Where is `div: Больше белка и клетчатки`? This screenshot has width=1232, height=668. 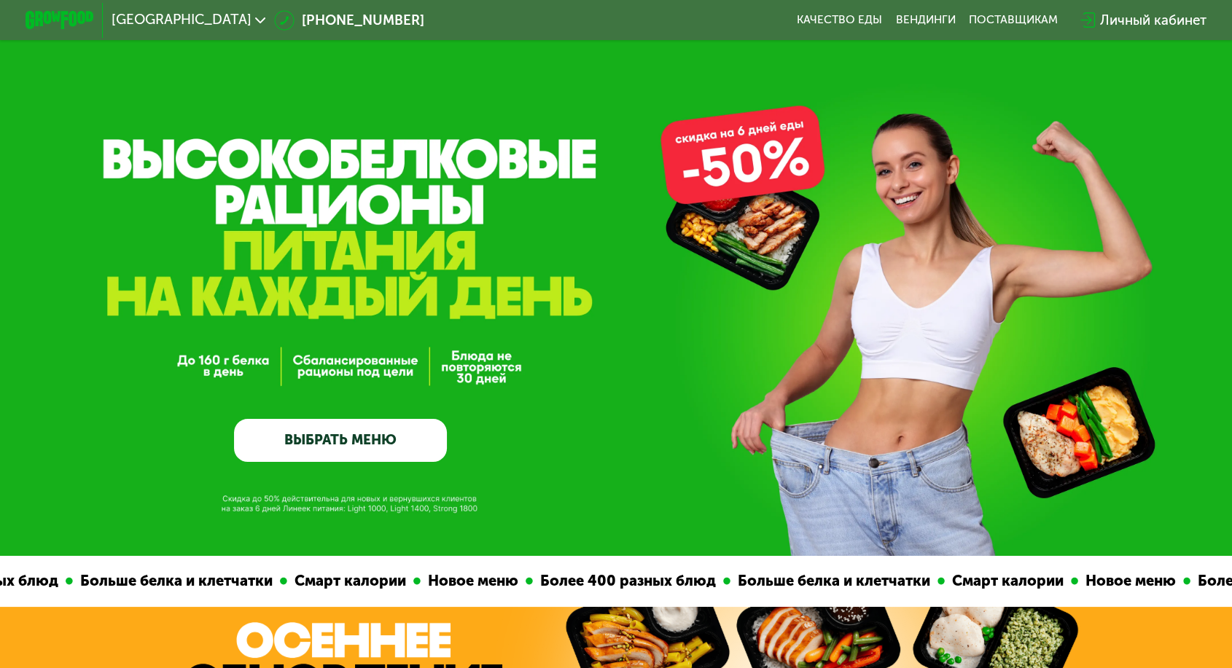 div: Больше белка и клетчатки is located at coordinates (649, 581).